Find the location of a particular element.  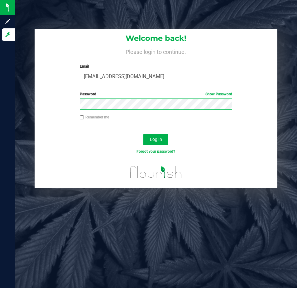

label: Remember me is located at coordinates (94, 117).